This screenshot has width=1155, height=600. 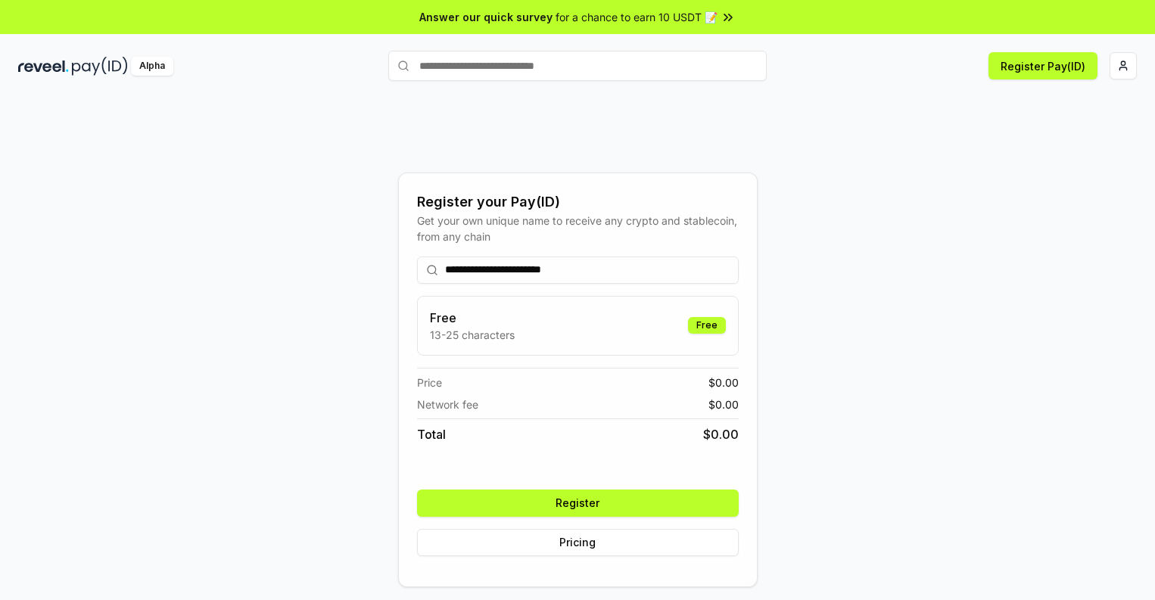 What do you see at coordinates (447, 404) in the screenshot?
I see `span: Network fee` at bounding box center [447, 404].